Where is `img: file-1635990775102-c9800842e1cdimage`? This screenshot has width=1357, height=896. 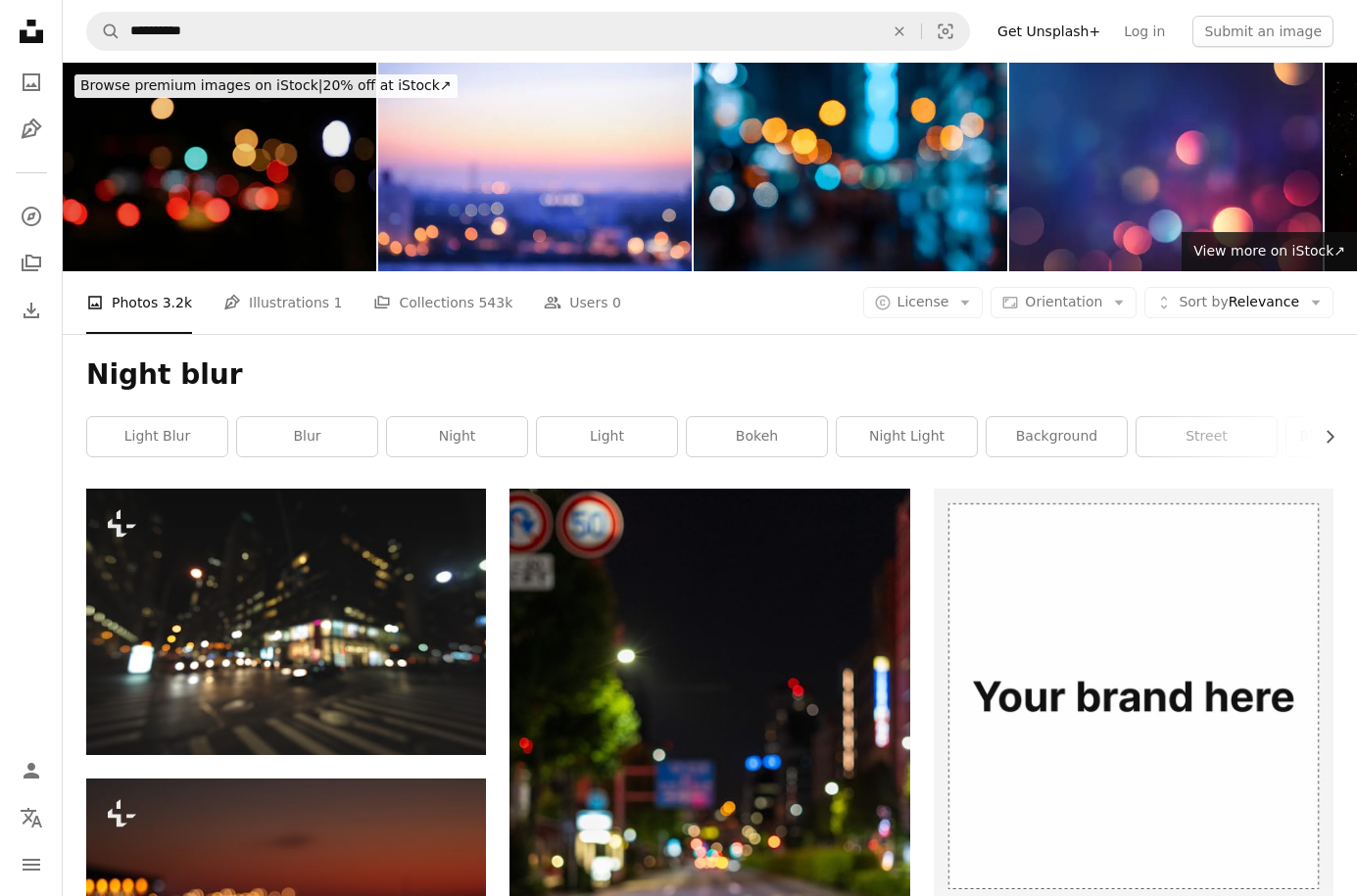
img: file-1635990775102-c9800842e1cdimage is located at coordinates (1134, 689).